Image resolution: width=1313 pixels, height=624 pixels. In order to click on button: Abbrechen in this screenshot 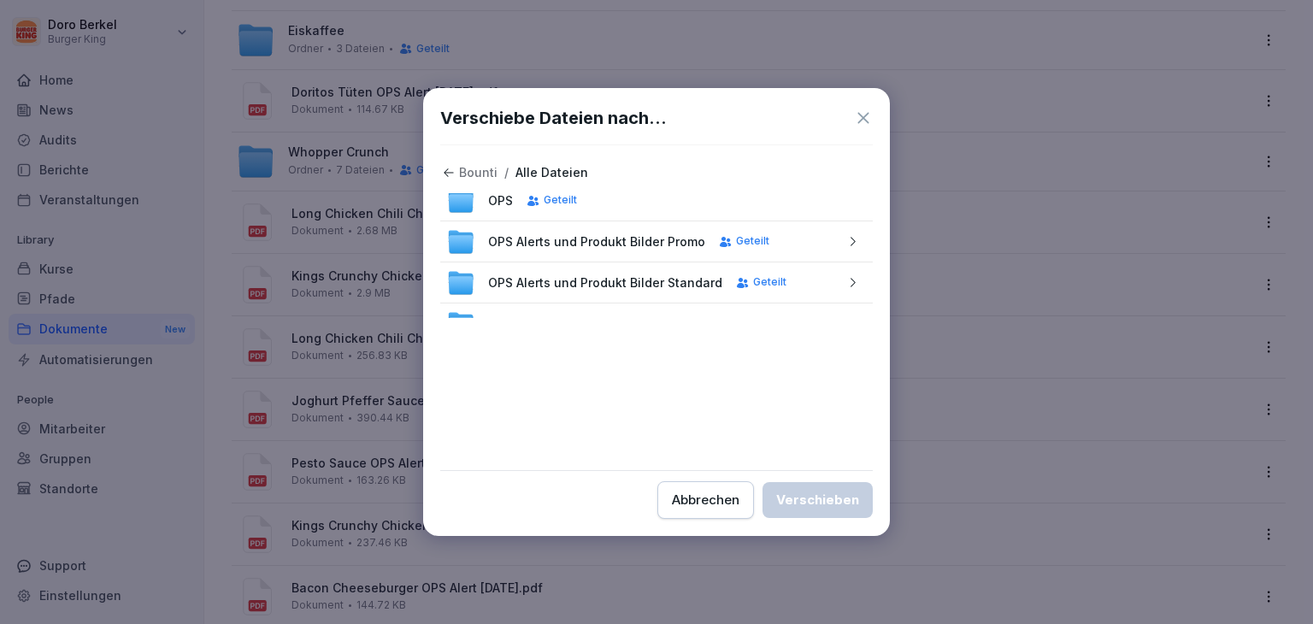, I will do `click(705, 500)`.